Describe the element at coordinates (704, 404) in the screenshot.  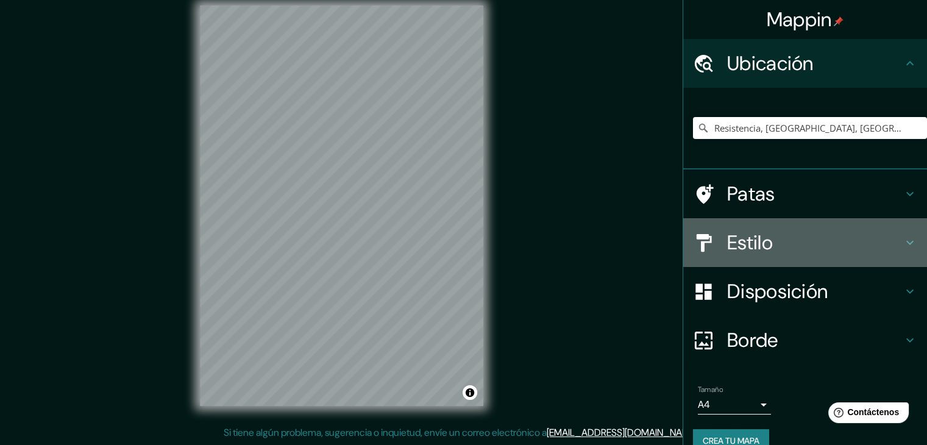
I see `font: A4` at that location.